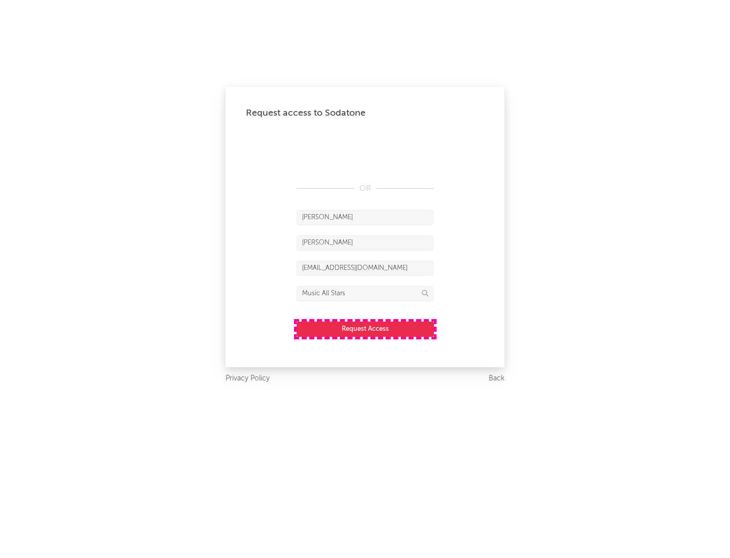 Image resolution: width=730 pixels, height=558 pixels. What do you see at coordinates (365, 294) in the screenshot?
I see `input: Division` at bounding box center [365, 294].